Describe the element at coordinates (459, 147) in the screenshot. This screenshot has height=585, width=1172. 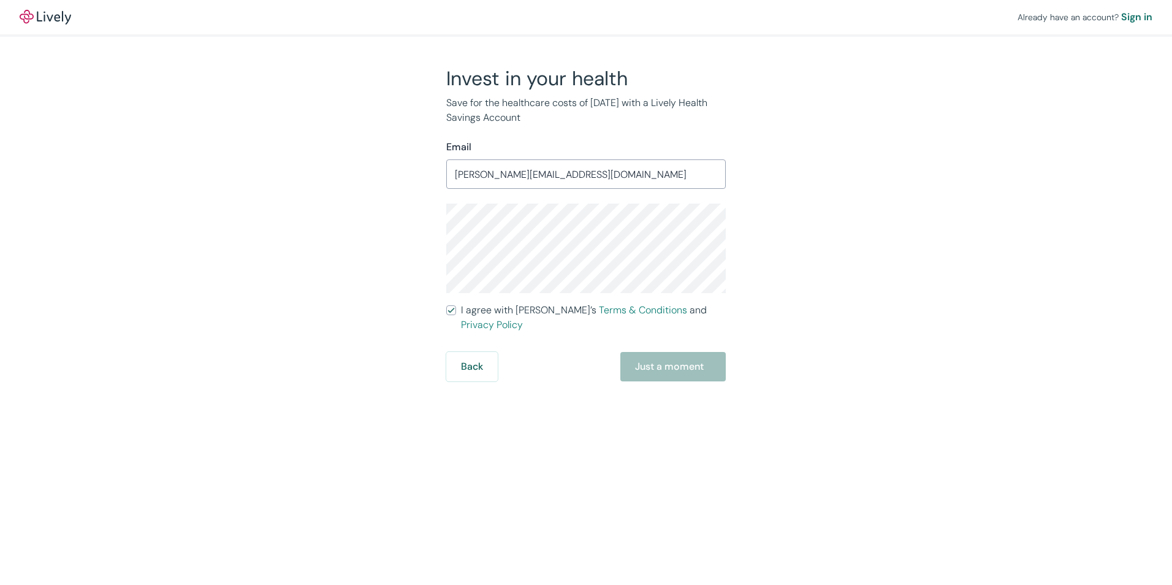
I see `label: Email` at that location.